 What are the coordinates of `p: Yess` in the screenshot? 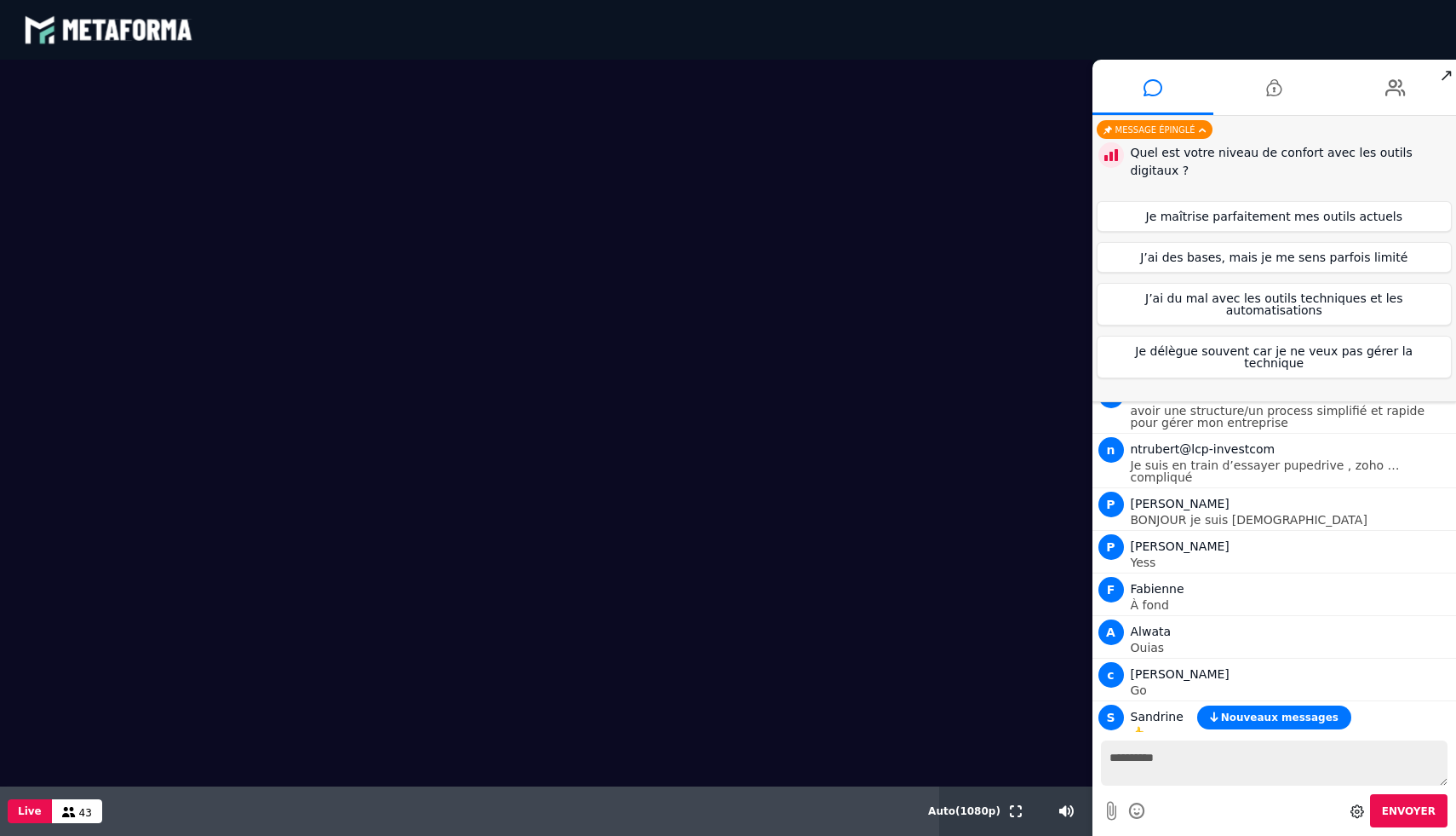 It's located at (1291, 562).